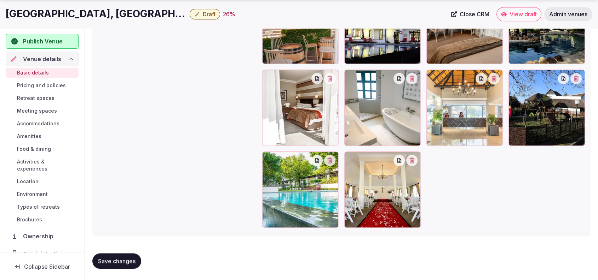  Describe the element at coordinates (32, 194) in the screenshot. I see `span: Environment` at that location.